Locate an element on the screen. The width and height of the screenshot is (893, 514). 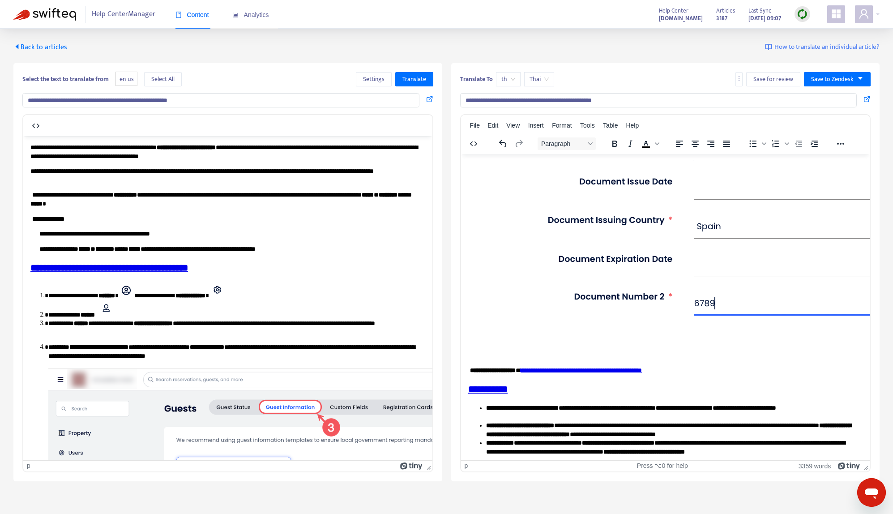
b: Select the text to translate from is located at coordinates (65, 79).